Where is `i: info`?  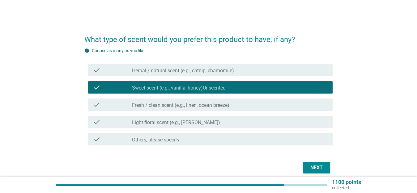 i: info is located at coordinates (87, 51).